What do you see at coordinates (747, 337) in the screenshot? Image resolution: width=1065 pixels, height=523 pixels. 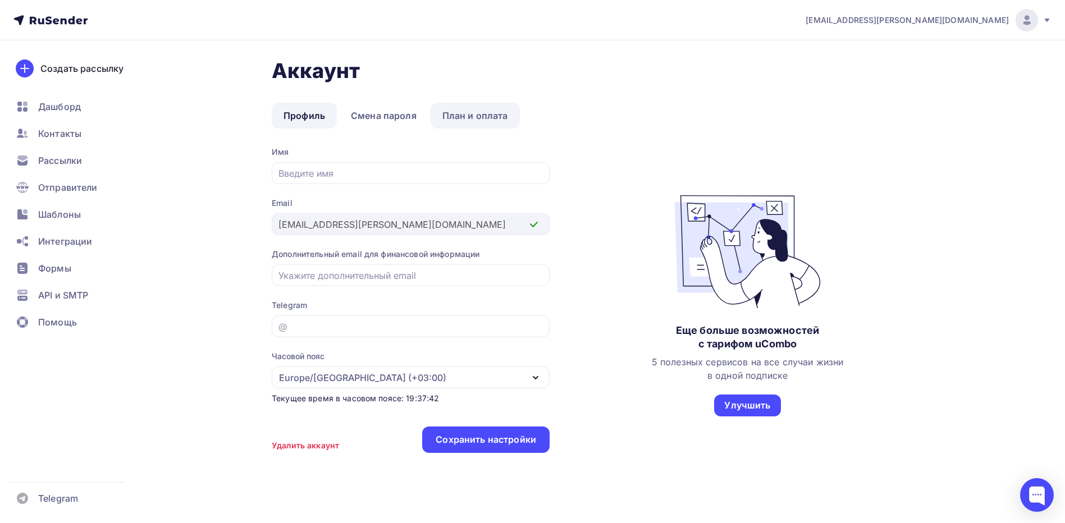 I see `div: Еще больше возможностей с тарифом uCombo` at bounding box center [747, 337].